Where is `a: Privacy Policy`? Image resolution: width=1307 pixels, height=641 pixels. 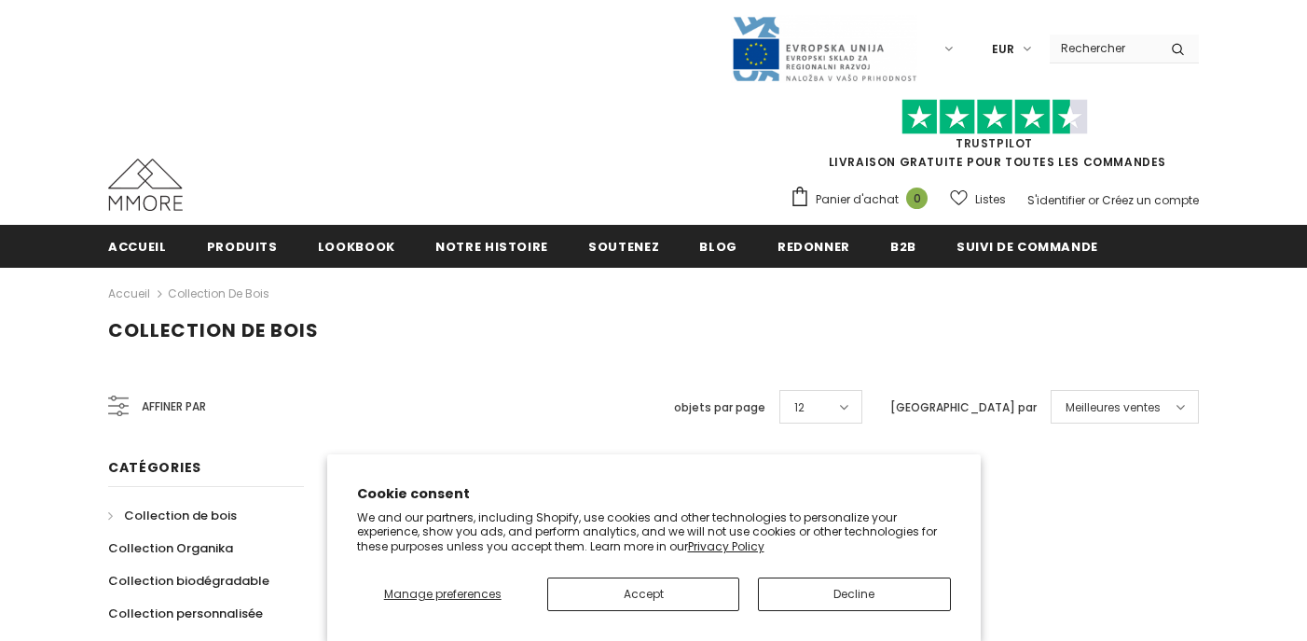
a: Privacy Policy is located at coordinates (726, 546).